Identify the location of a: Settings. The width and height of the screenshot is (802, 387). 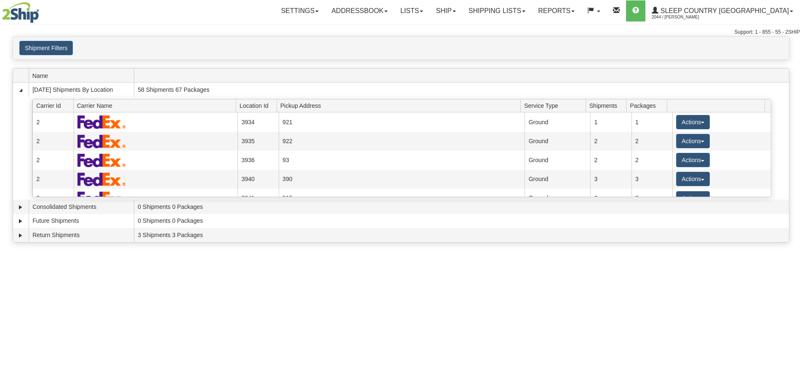
(300, 11).